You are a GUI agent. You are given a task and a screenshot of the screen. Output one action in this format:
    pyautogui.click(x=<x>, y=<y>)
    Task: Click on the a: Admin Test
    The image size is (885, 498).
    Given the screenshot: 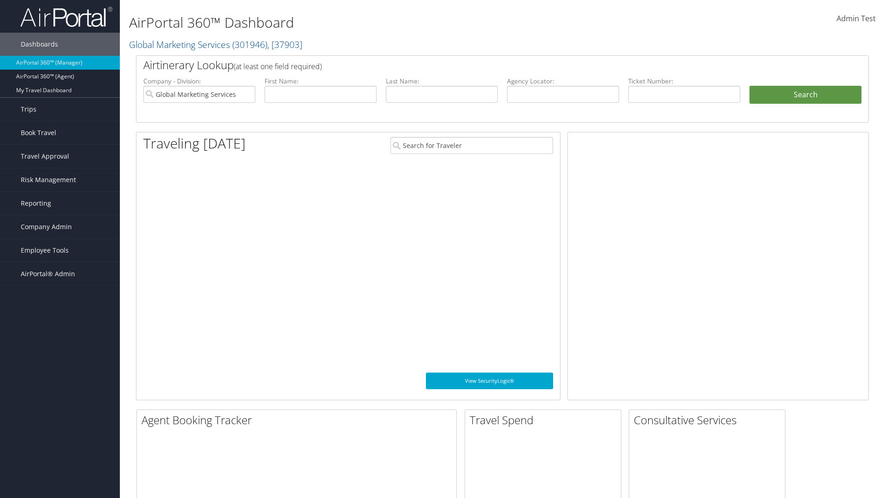 What is the action you would take?
    pyautogui.click(x=856, y=19)
    